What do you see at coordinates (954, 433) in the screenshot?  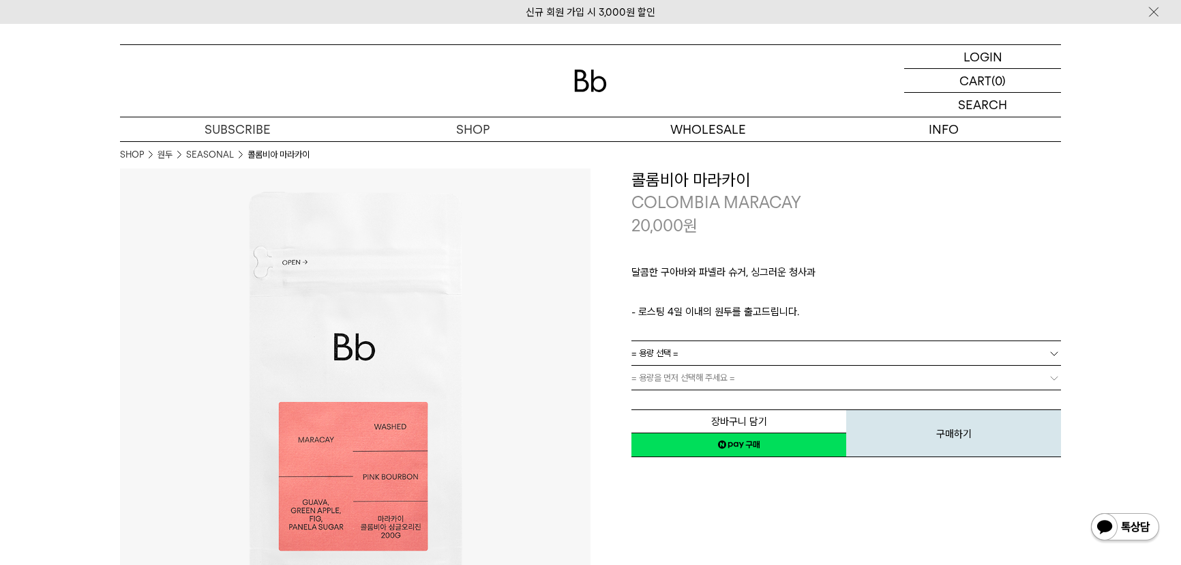 I see `button: 구매하기` at bounding box center [954, 433].